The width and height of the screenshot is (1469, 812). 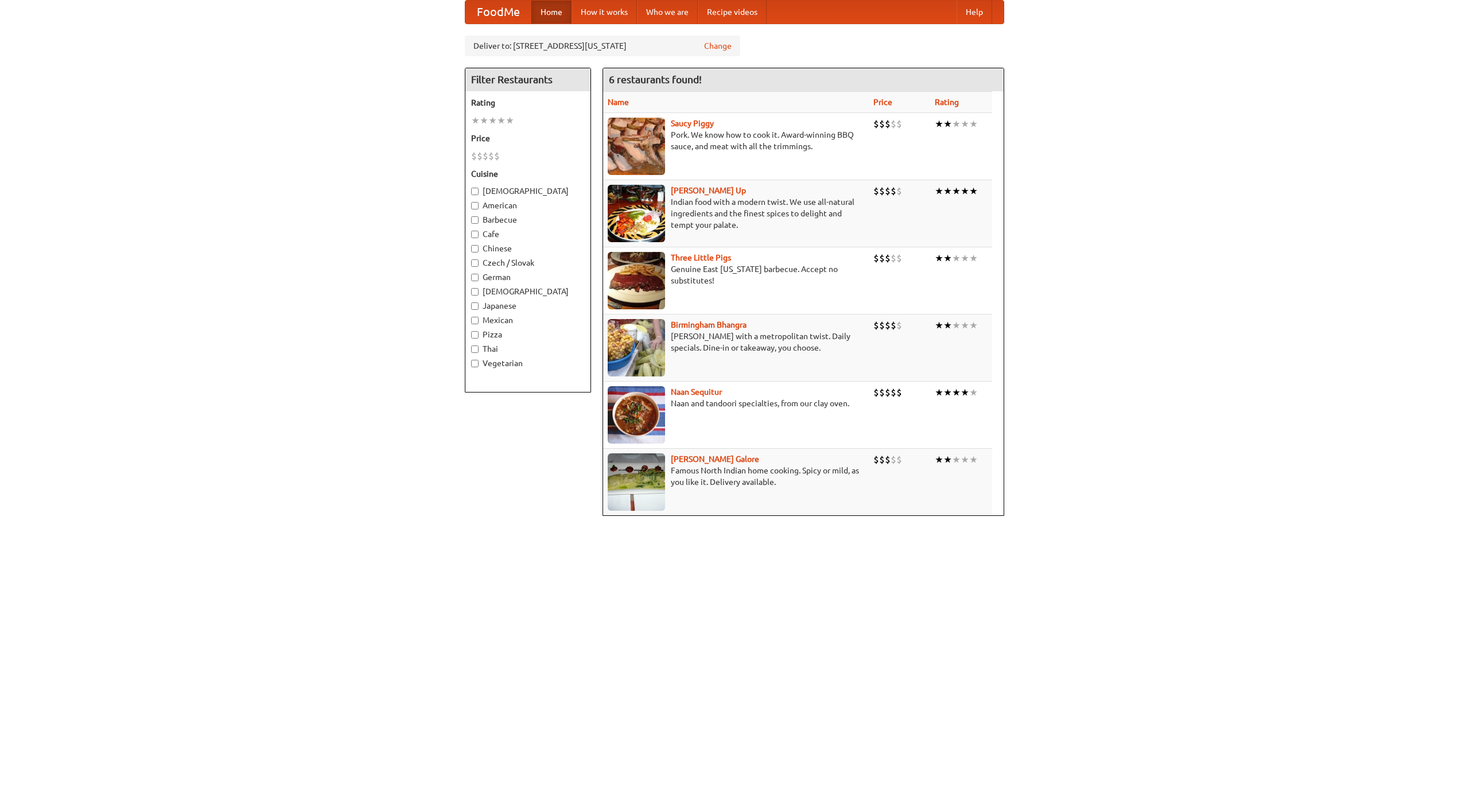 I want to click on input: Chinese, so click(x=475, y=249).